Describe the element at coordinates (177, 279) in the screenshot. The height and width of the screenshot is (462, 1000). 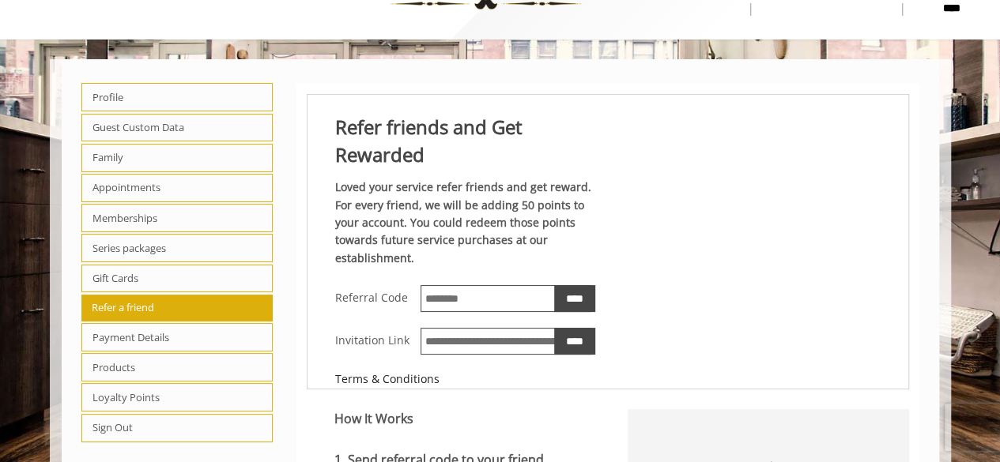
I see `span: Gift Cards` at that location.